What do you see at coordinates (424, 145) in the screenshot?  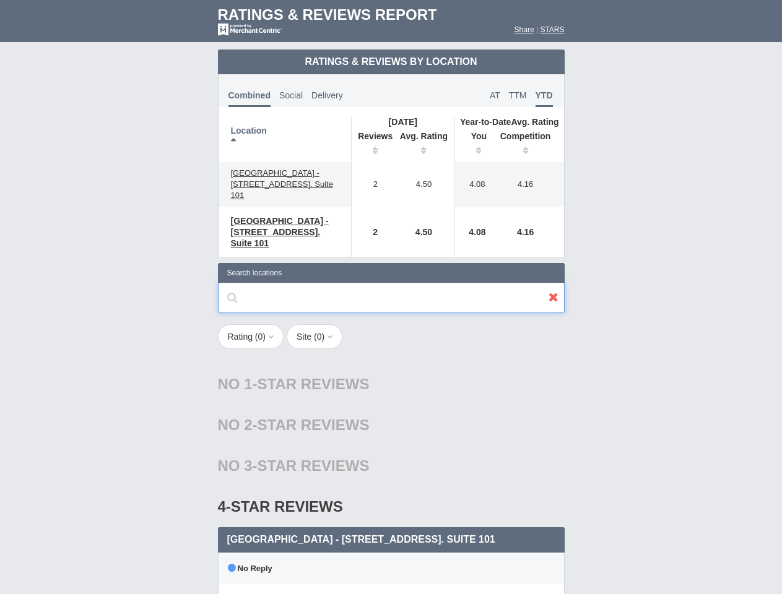 I see `th: Avg. Rating: activate to sort column ascending` at bounding box center [424, 145].